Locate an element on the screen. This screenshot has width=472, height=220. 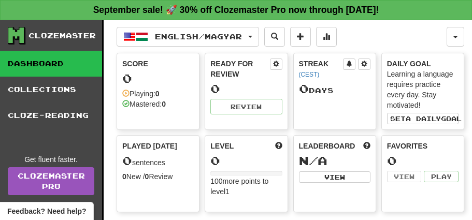
button: Review is located at coordinates (246, 107).